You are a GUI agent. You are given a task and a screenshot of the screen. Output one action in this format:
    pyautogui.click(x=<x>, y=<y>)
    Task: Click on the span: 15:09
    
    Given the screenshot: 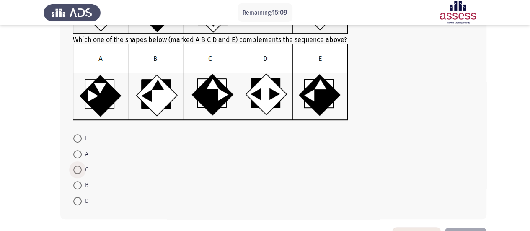 What is the action you would take?
    pyautogui.click(x=280, y=12)
    